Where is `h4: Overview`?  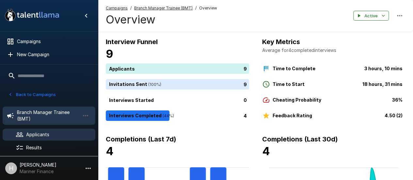 h4: Overview is located at coordinates (161, 20).